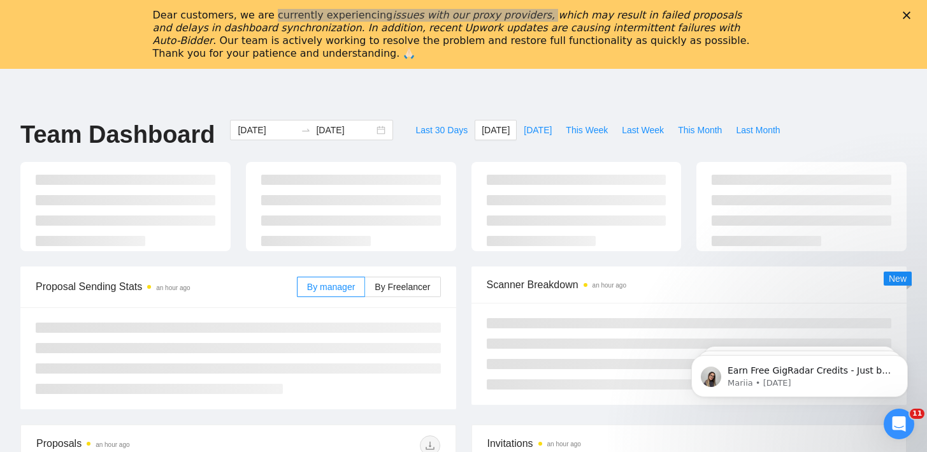 This screenshot has width=927, height=452. Describe the element at coordinates (138, 55) in the screenshot. I see `p: Message from Mariia, sent 3d ago` at that location.